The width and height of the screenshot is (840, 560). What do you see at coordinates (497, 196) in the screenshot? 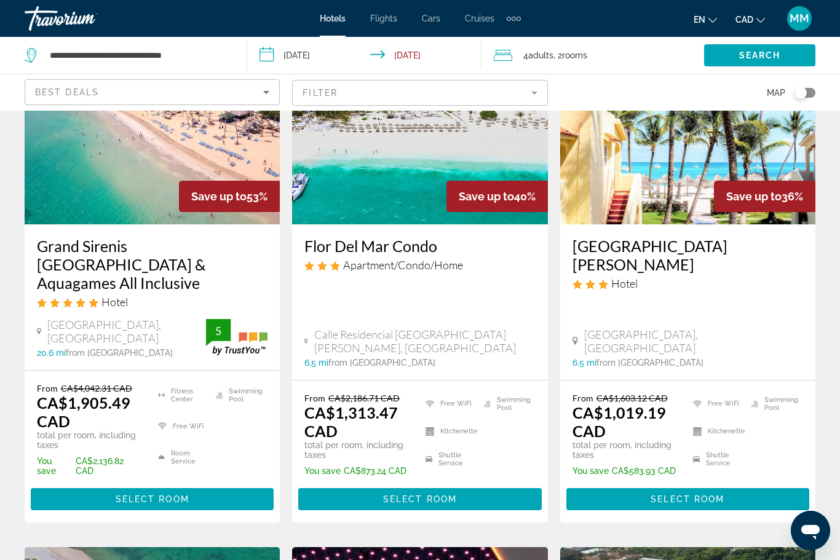
I see `div: 40%` at bounding box center [497, 196].